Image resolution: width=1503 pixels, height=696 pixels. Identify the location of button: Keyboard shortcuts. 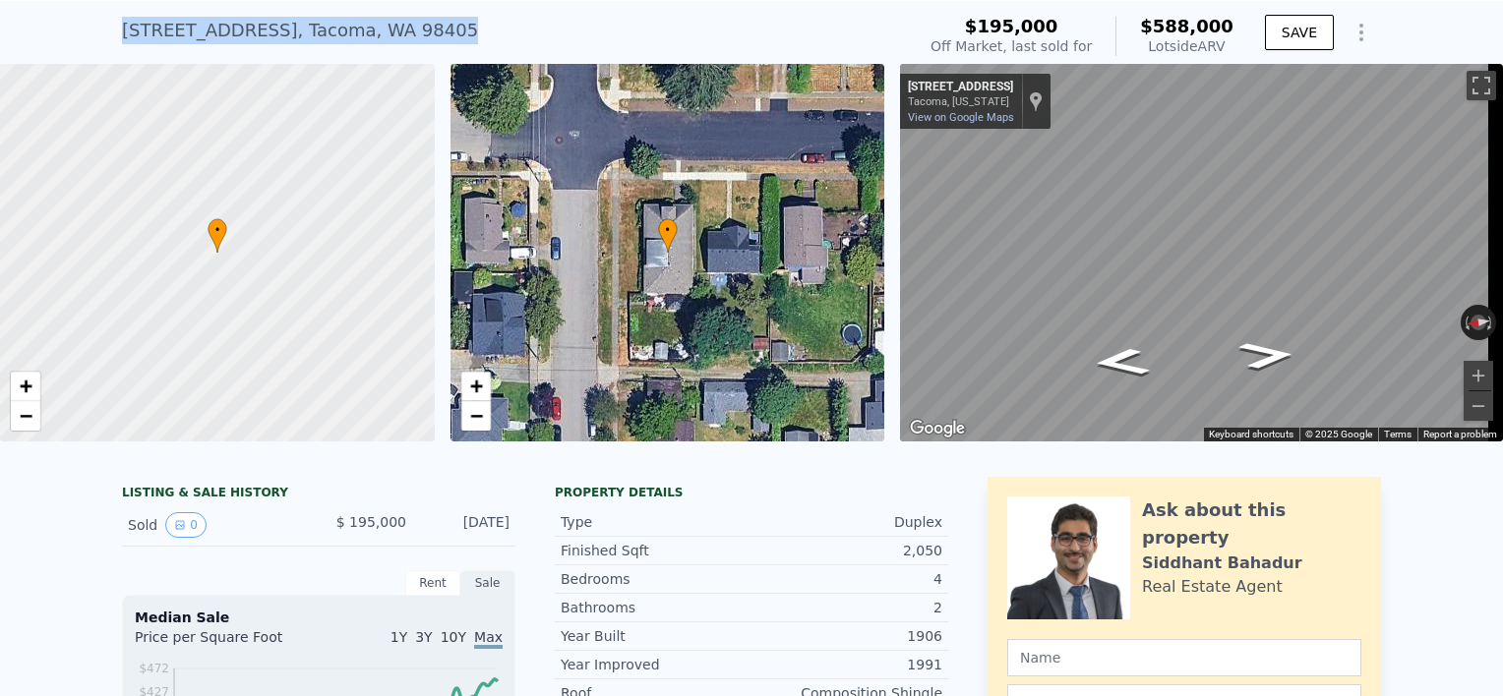
(1251, 435).